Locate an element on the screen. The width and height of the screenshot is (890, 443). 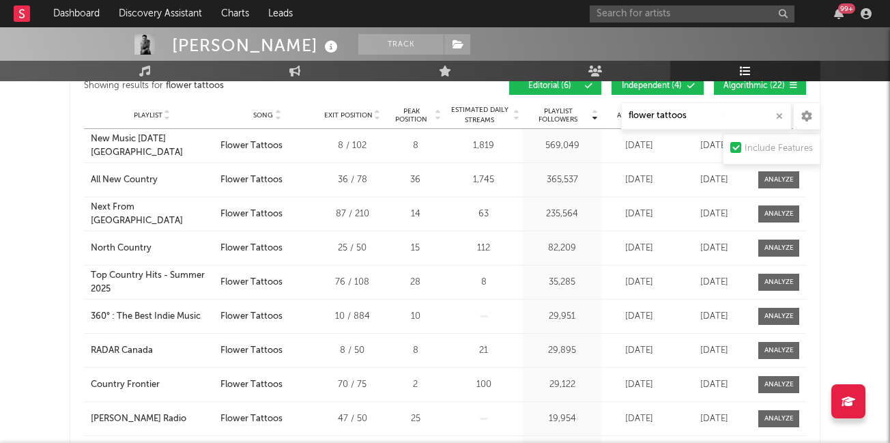
button: Track is located at coordinates (401, 44).